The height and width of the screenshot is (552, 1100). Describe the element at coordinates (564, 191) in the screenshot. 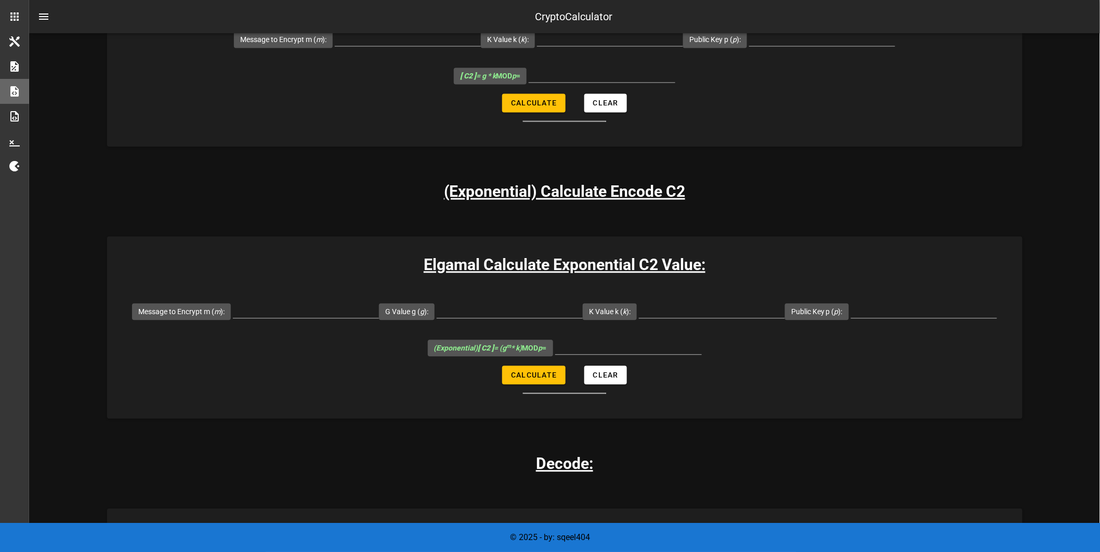

I see `h3: (Exponential) Calculate Encode C2` at that location.